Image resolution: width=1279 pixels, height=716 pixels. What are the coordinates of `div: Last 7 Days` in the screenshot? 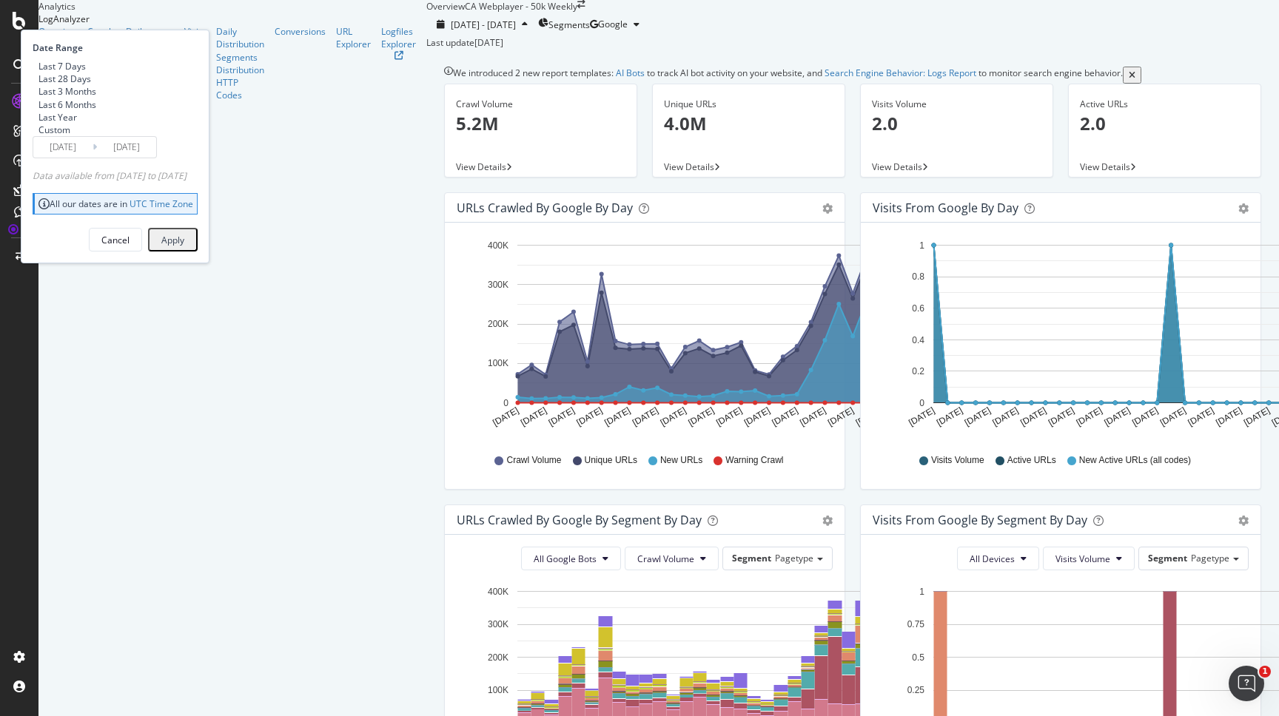 It's located at (62, 66).